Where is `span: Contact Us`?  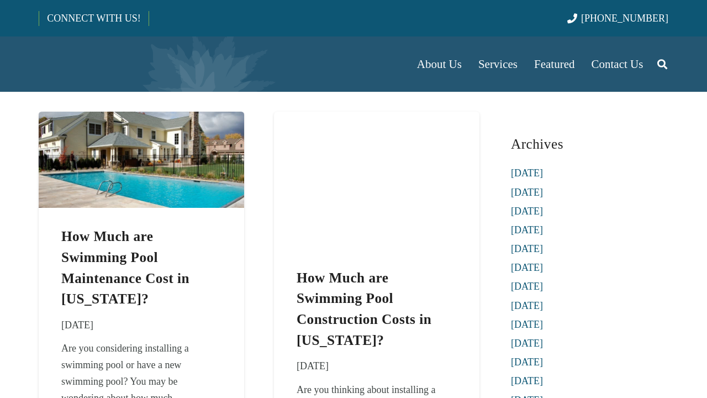 span: Contact Us is located at coordinates (618, 64).